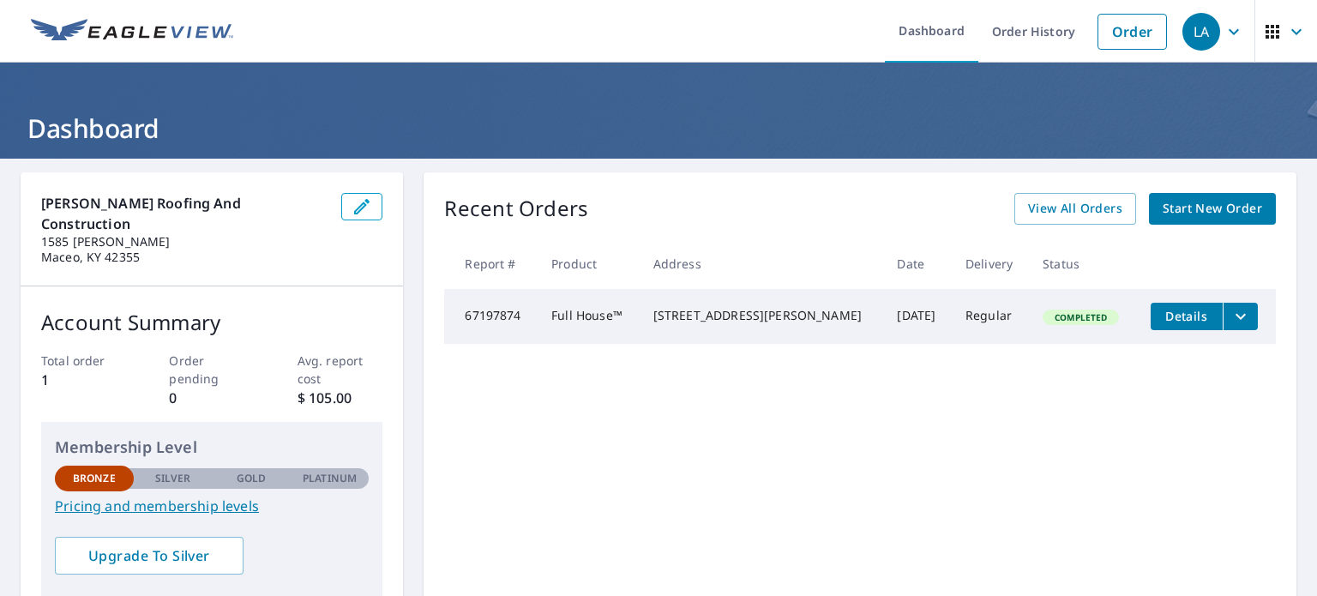  Describe the element at coordinates (1187, 316) in the screenshot. I see `span: Details` at that location.